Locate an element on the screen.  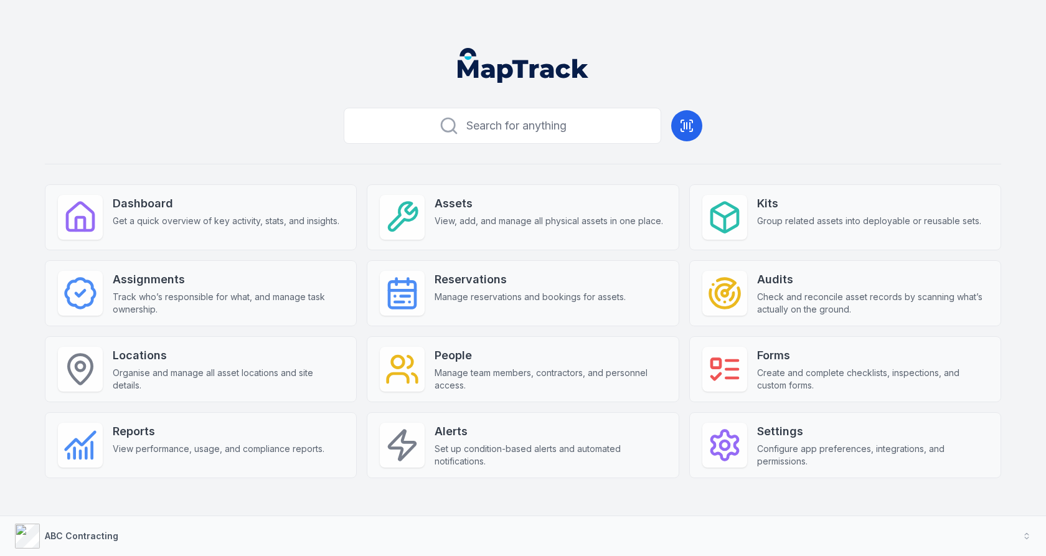
strong: Reservations is located at coordinates (530, 280).